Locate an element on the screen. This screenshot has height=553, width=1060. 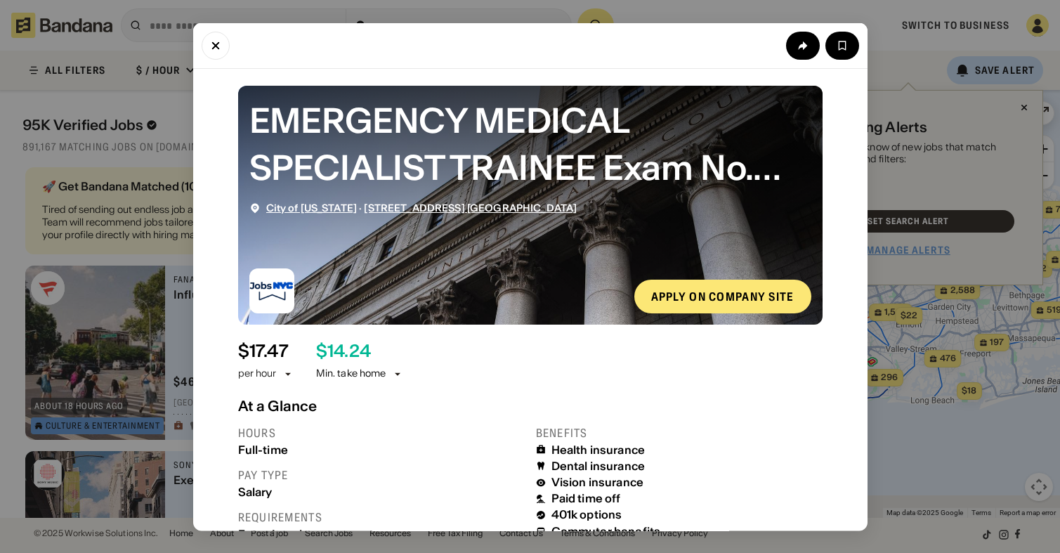
img: City of New York logo is located at coordinates (272, 290).